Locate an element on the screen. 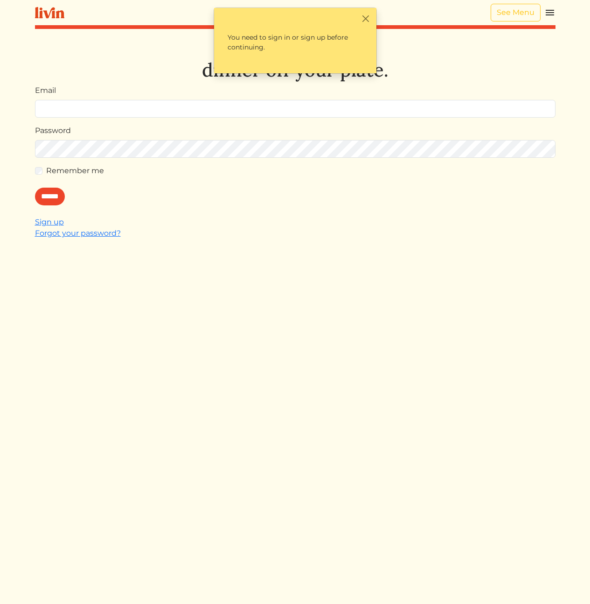  a: Forgot your password? is located at coordinates (78, 233).